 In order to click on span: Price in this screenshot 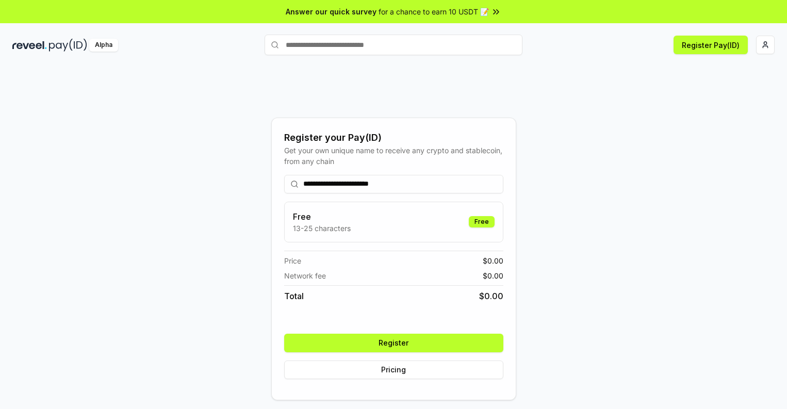, I will do `click(292, 260)`.